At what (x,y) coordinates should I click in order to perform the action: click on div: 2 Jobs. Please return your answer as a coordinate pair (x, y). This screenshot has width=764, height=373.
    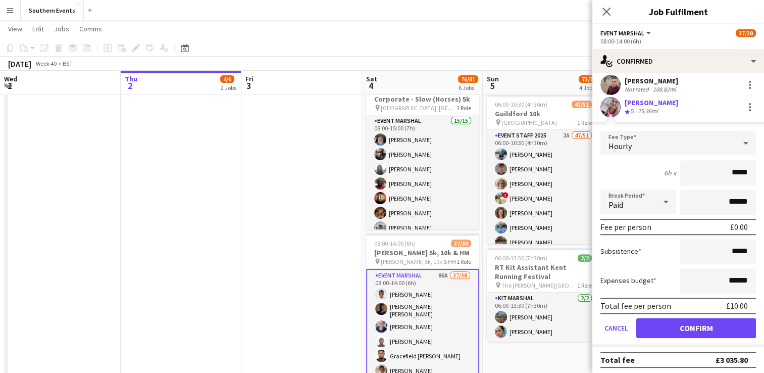
    Looking at the image, I should click on (228, 87).